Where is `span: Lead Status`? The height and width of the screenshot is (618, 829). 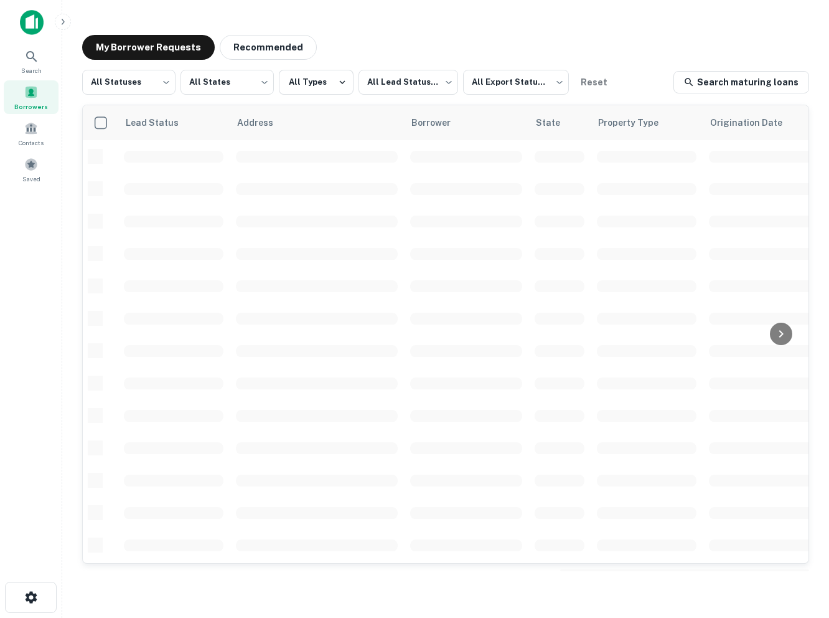 span: Lead Status is located at coordinates (160, 123).